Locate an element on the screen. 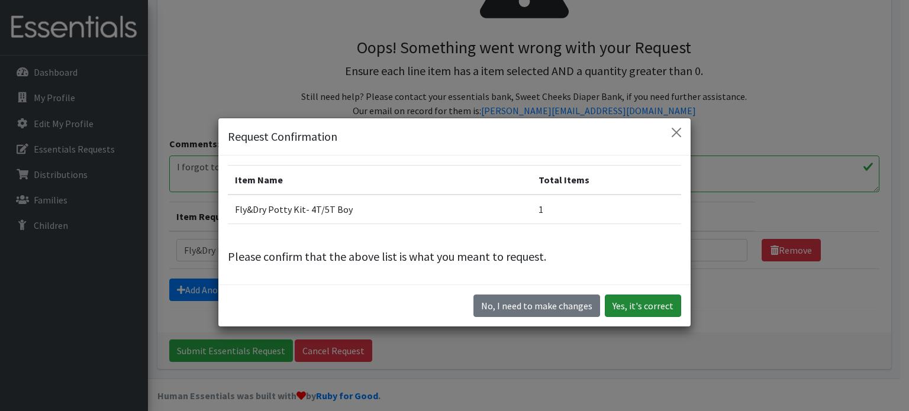  th: Total Items is located at coordinates (606, 180).